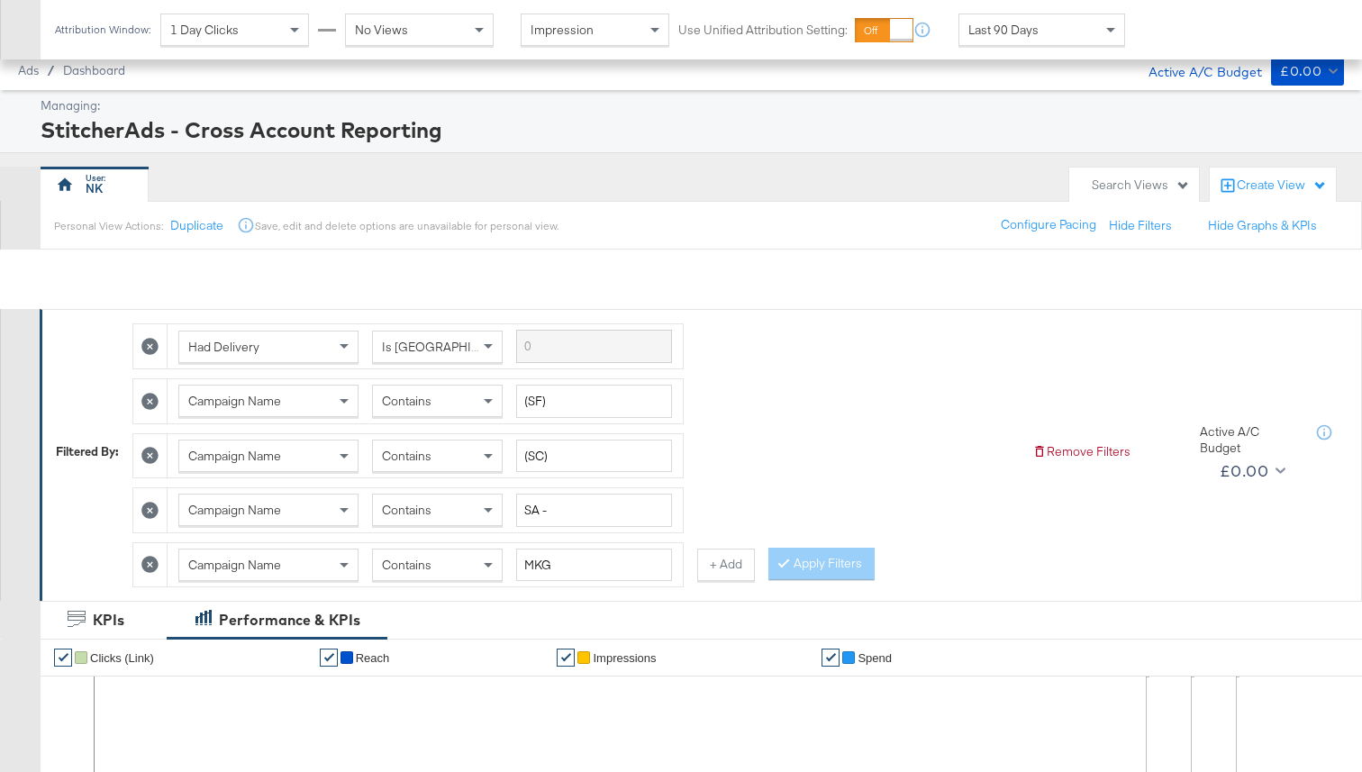 The height and width of the screenshot is (772, 1362). What do you see at coordinates (690, 130) in the screenshot?
I see `div: StitcherAds - Cross Account Reporting` at bounding box center [690, 130].